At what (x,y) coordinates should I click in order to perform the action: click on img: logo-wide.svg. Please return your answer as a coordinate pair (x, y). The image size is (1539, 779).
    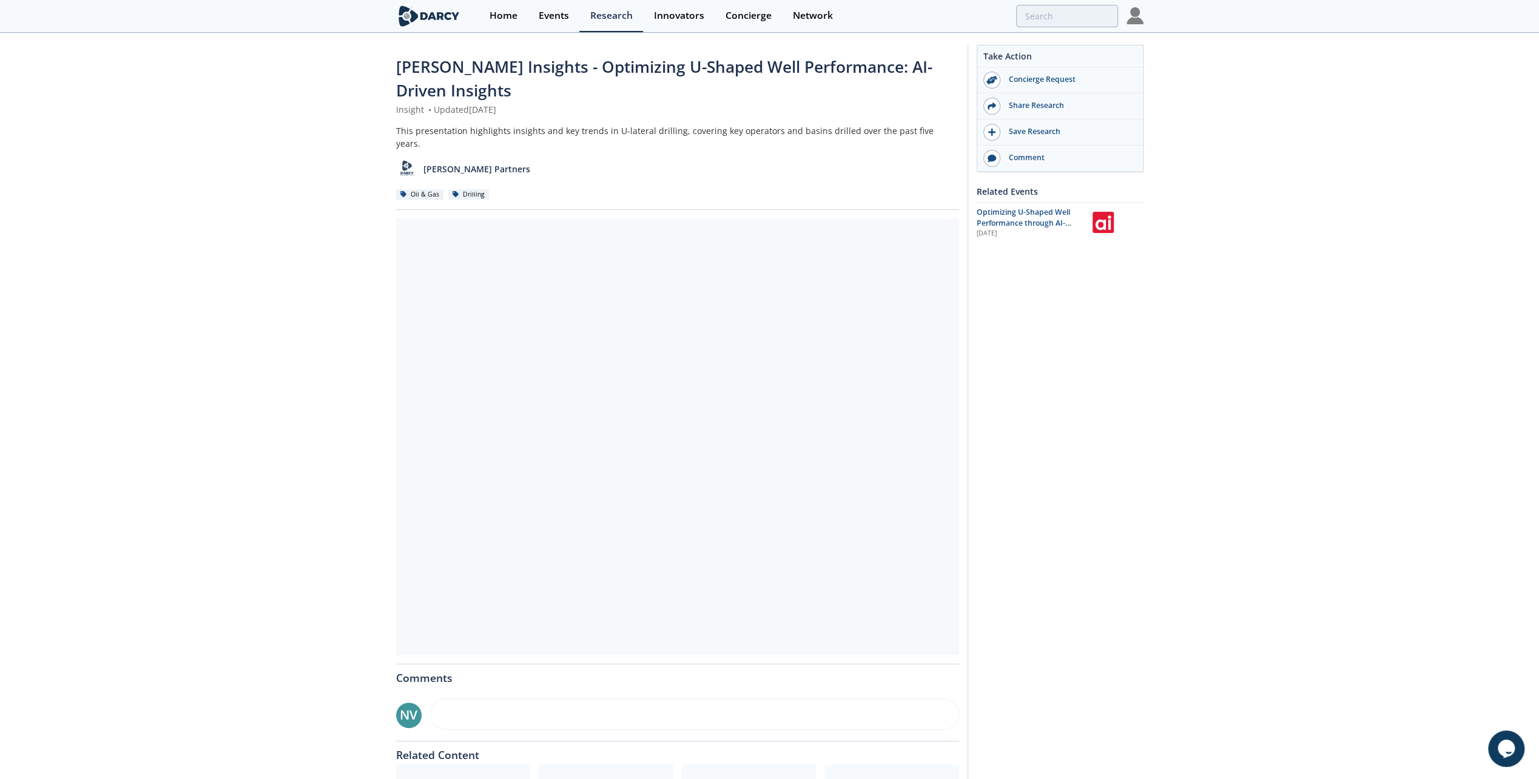
    Looking at the image, I should click on (429, 16).